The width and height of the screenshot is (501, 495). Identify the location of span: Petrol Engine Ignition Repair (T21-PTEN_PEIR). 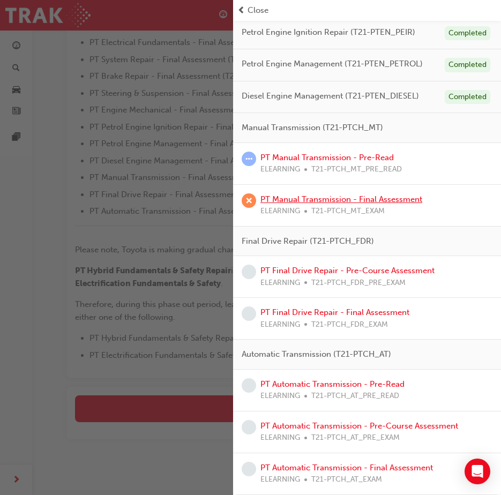
(328, 32).